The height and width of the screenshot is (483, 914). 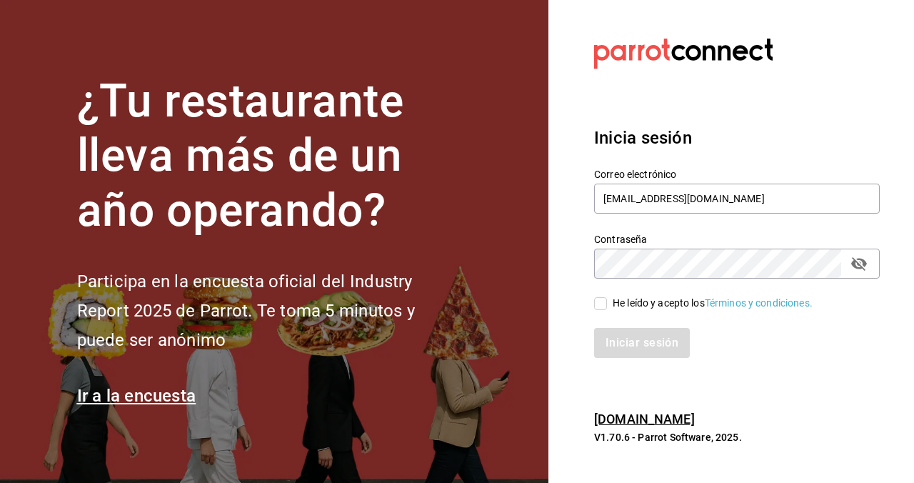 What do you see at coordinates (859, 263) in the screenshot?
I see `button: passwordField` at bounding box center [859, 263].